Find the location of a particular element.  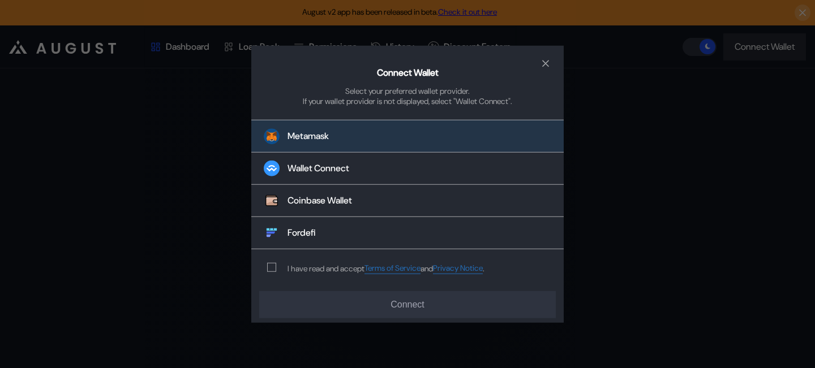

div: If your wallet provider is not displayed, select "Wallet Connect". is located at coordinates (408, 101).